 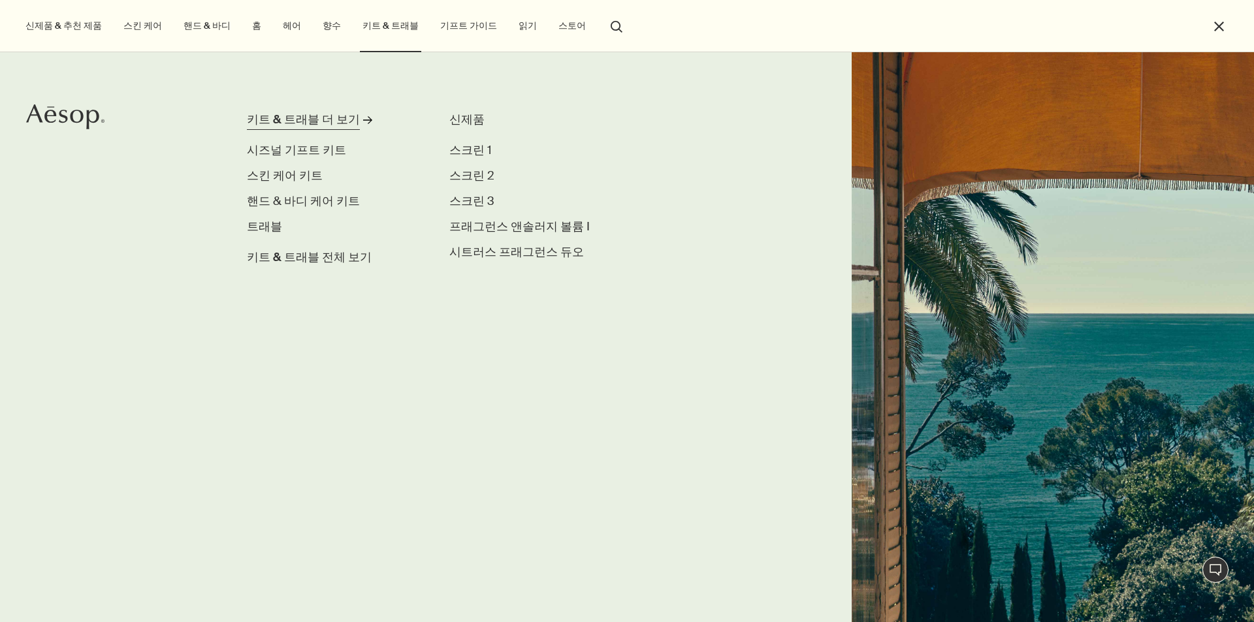 What do you see at coordinates (517, 252) in the screenshot?
I see `span: 시트러스 프래그런스 듀오` at bounding box center [517, 252].